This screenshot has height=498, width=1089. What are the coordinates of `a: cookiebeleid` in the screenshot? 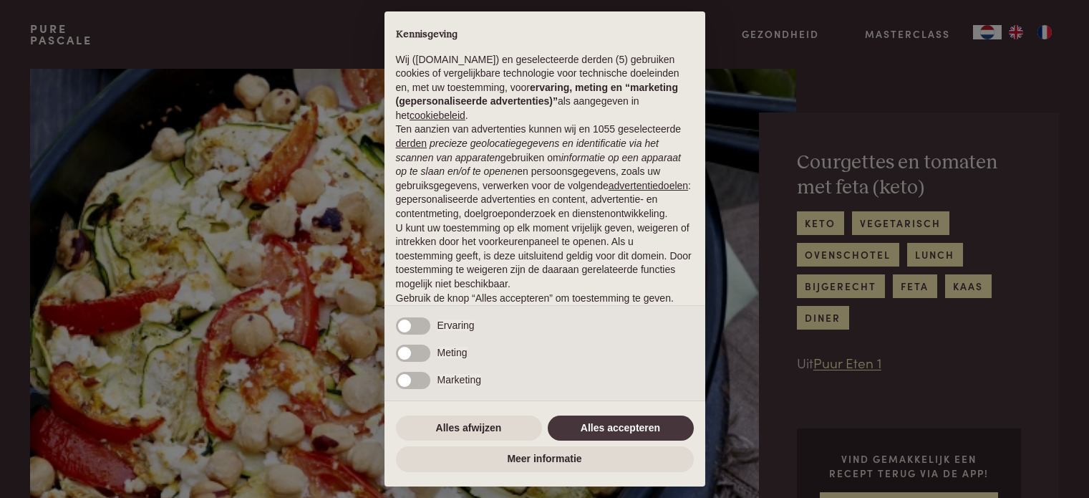 It's located at (438, 115).